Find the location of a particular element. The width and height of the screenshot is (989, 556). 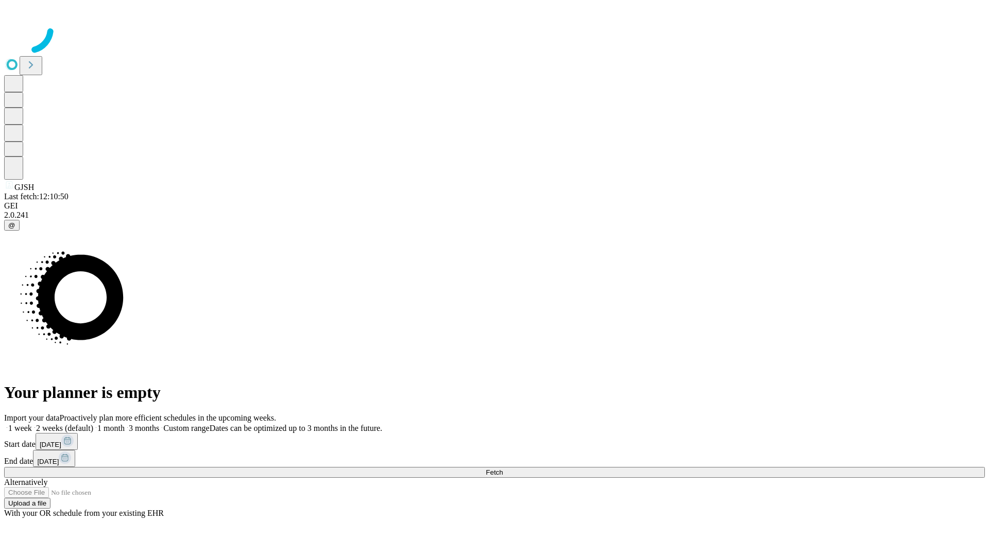

span: With your OR schedule from your existing EHR is located at coordinates (84, 513).